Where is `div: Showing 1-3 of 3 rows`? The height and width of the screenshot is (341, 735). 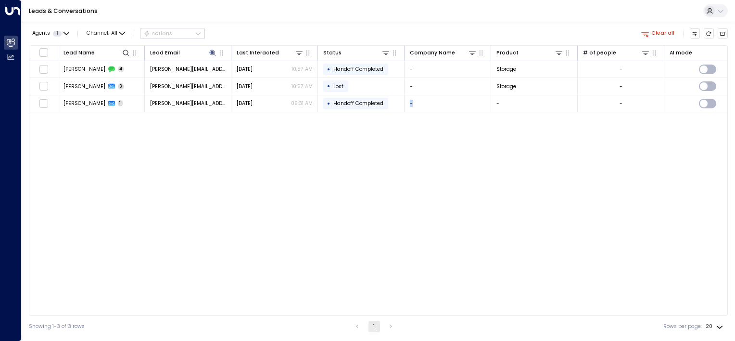
div: Showing 1-3 of 3 rows is located at coordinates (57, 326).